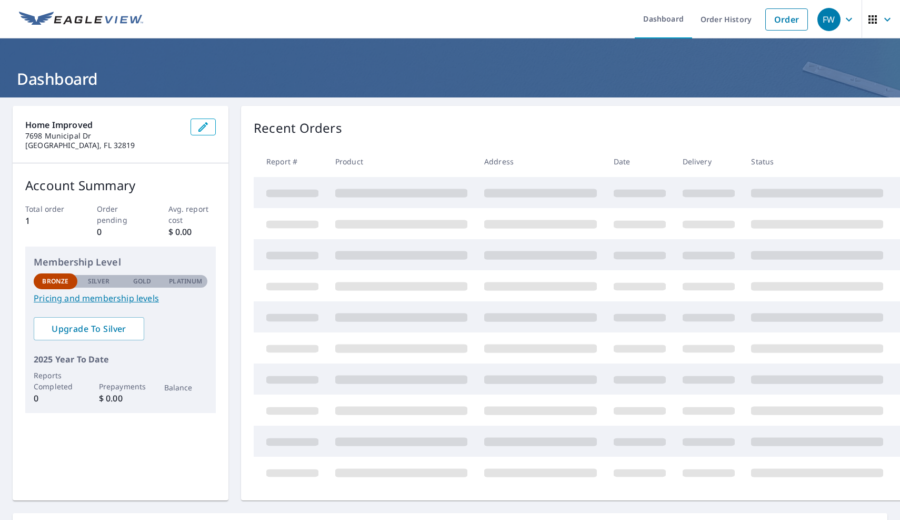 Image resolution: width=900 pixels, height=520 pixels. I want to click on th: Product, so click(401, 161).